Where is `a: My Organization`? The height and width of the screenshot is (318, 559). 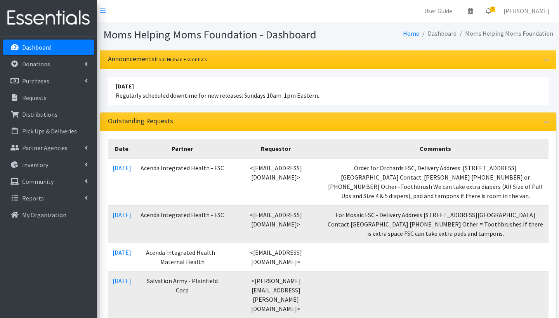
a: My Organization is located at coordinates (49, 215).